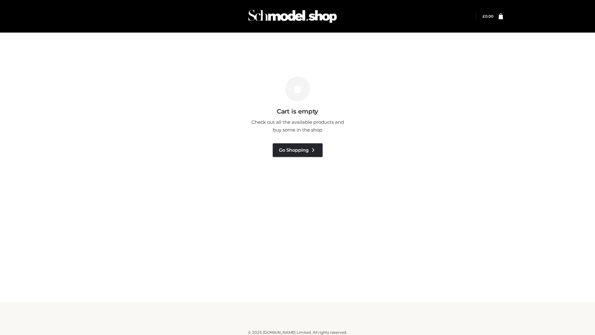 The width and height of the screenshot is (595, 335). I want to click on a: Schmodel Admin 964, so click(292, 16).